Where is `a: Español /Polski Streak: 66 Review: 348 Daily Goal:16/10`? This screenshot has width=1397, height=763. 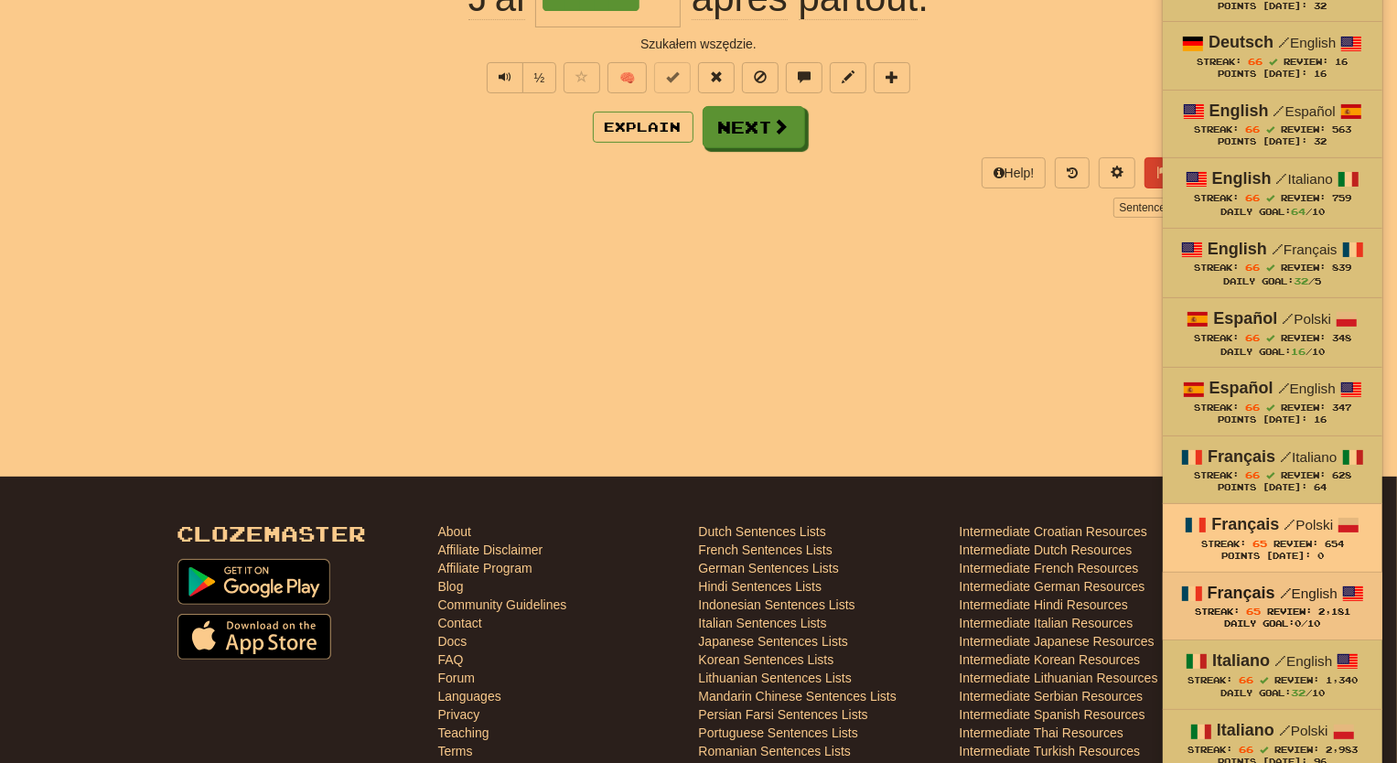 a: Español /Polski Streak: 66 Review: 348 Daily Goal:16/10 is located at coordinates (1273, 332).